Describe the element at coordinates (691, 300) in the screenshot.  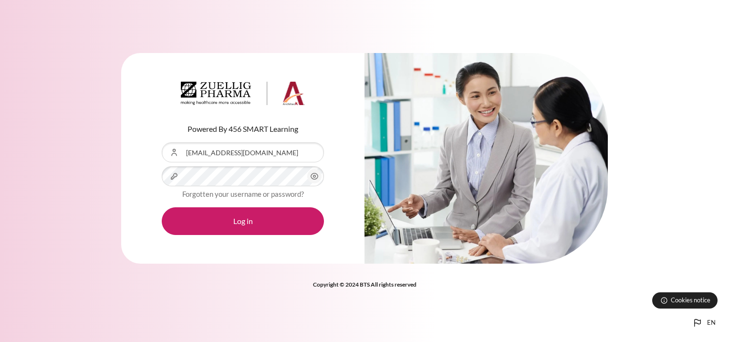
I see `span: Cookies notice` at that location.